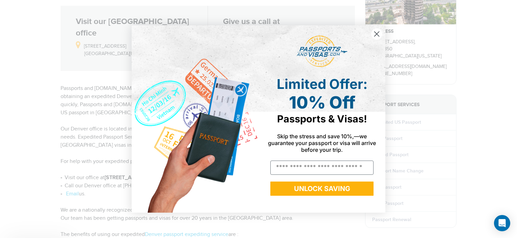 Image resolution: width=517 pixels, height=238 pixels. What do you see at coordinates (322, 189) in the screenshot?
I see `button: UNLOCK SAVING` at bounding box center [322, 189].